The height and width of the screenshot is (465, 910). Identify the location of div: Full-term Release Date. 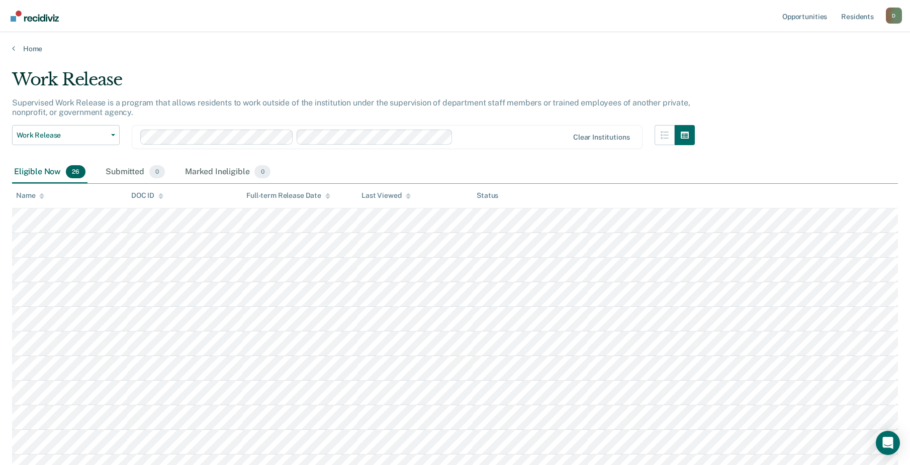
(288, 196).